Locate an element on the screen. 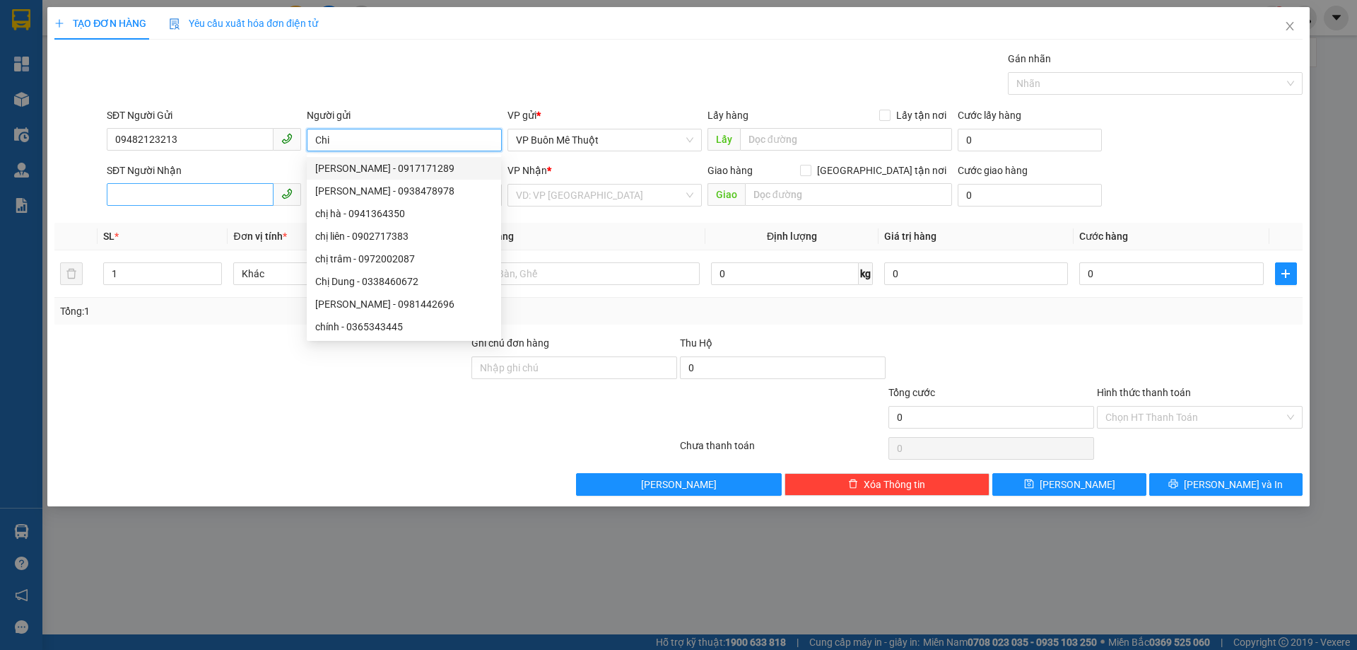  label: Cước giao hàng is located at coordinates (993, 170).